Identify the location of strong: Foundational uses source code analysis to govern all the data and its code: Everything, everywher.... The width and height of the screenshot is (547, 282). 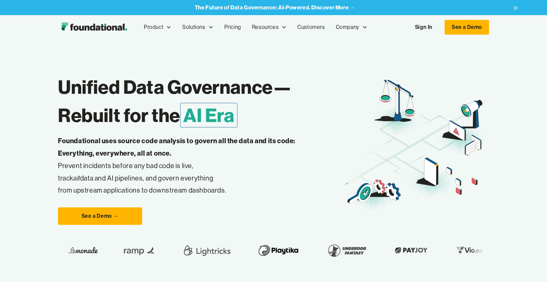
(176, 147).